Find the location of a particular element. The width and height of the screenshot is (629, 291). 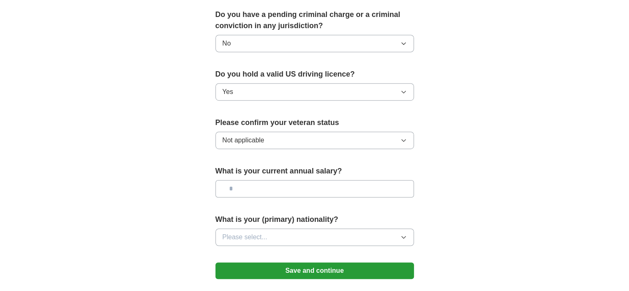

span: Not applicable is located at coordinates (243, 140).